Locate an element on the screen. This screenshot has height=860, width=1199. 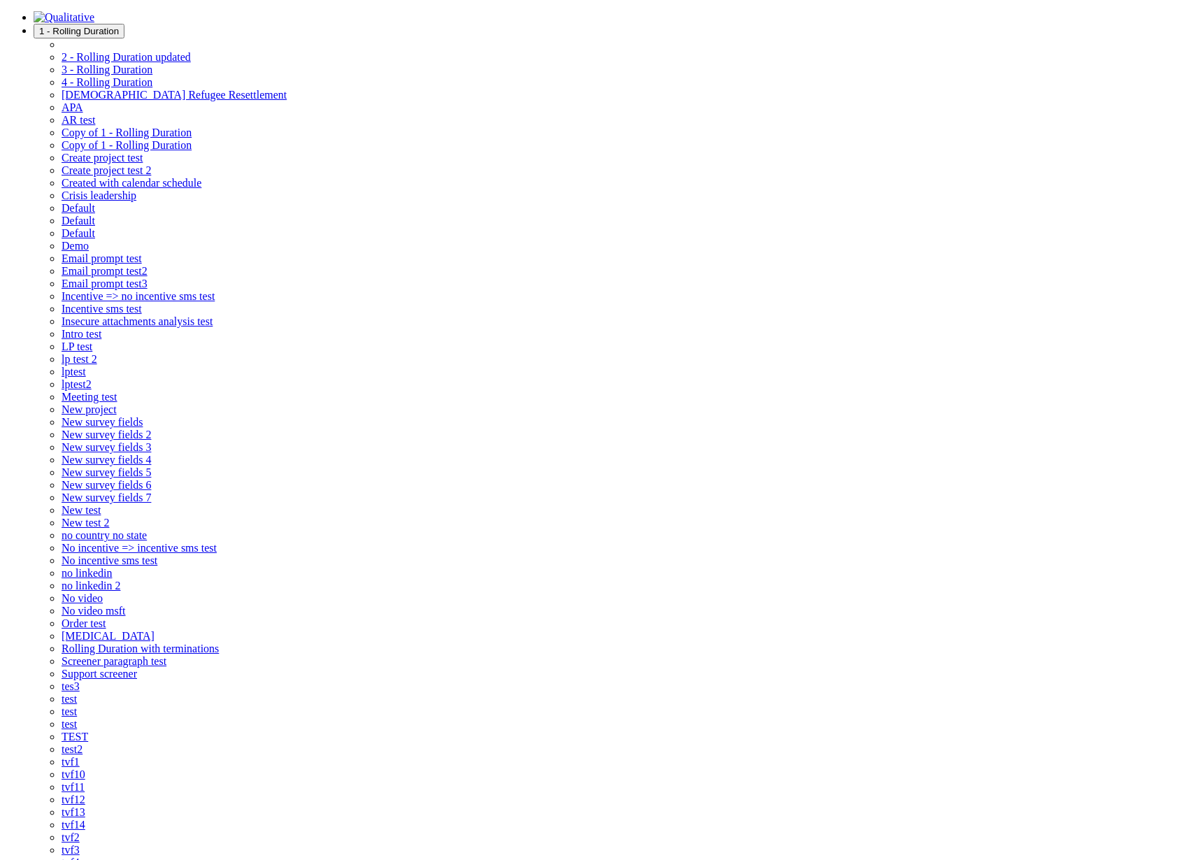
a: Copy of 1 - Rolling Duration is located at coordinates (127, 132).